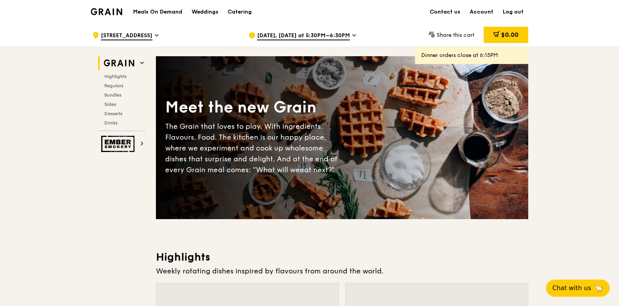 This screenshot has width=619, height=306. I want to click on div: Catering, so click(240, 12).